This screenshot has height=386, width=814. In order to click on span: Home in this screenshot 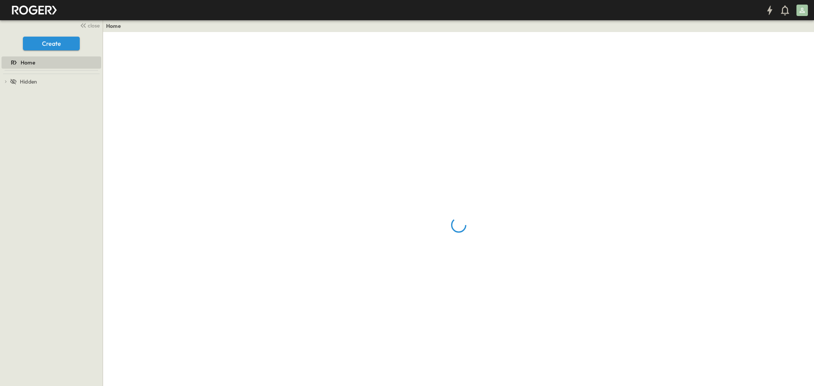, I will do `click(28, 63)`.